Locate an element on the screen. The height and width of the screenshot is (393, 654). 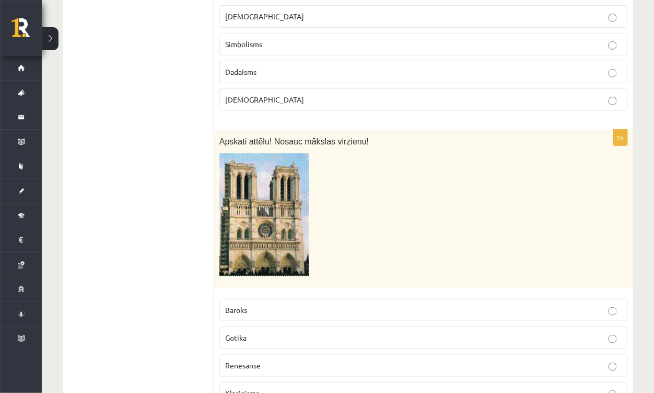
span: Dadaisms is located at coordinates (241, 72).